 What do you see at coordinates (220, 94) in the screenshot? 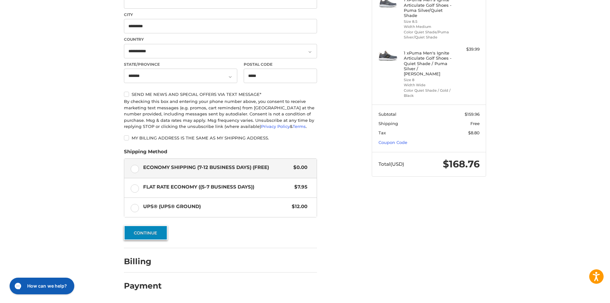
I see `label: Send me news and special offers via text message*` at bounding box center [220, 94].